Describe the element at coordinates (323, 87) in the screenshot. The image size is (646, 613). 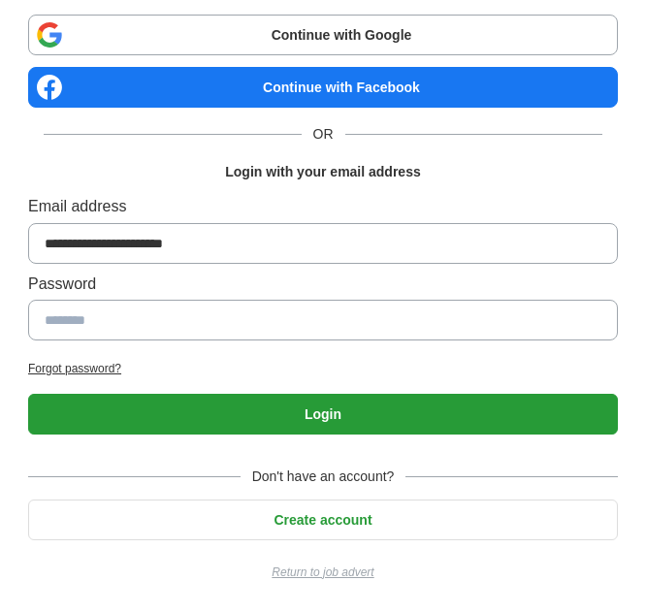
I see `a: Continue with Facebook` at that location.